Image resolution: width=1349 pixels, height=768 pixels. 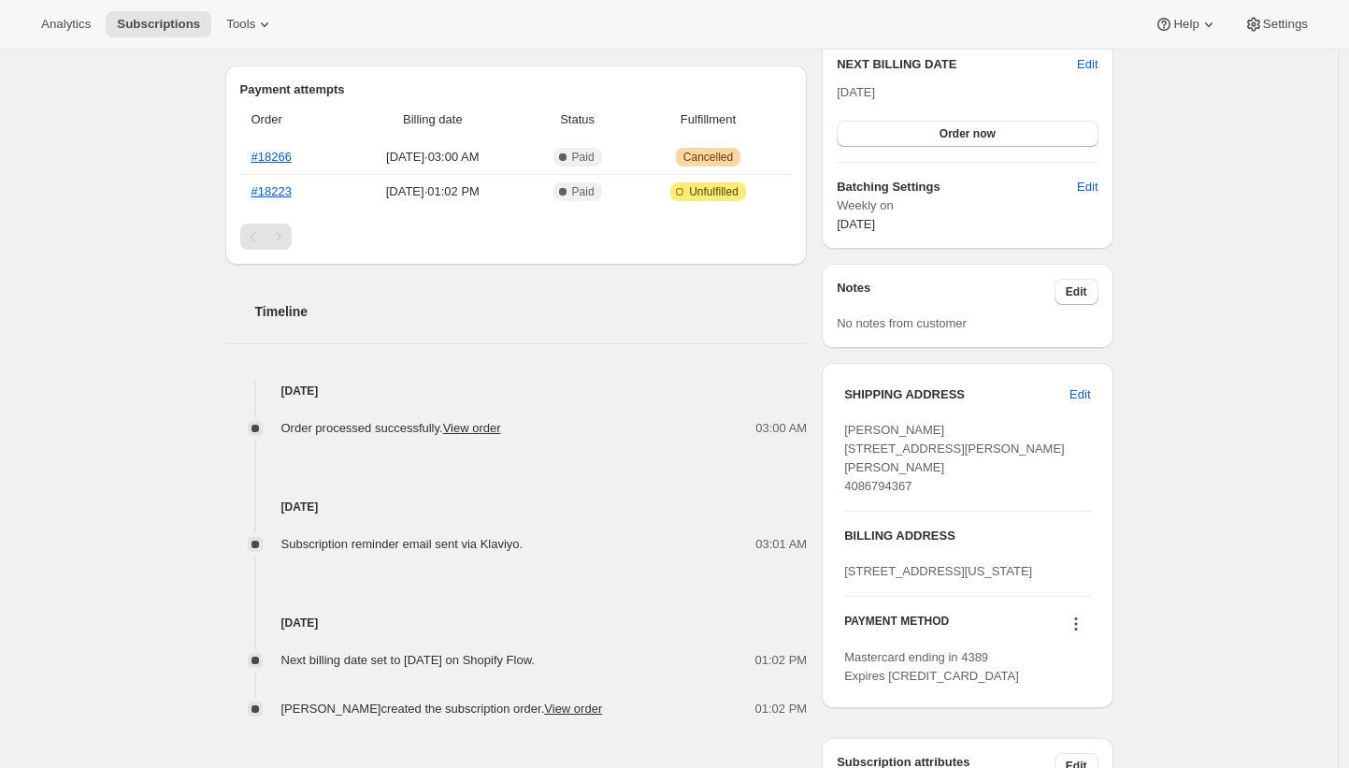 I want to click on h2: Payment attempts, so click(x=516, y=90).